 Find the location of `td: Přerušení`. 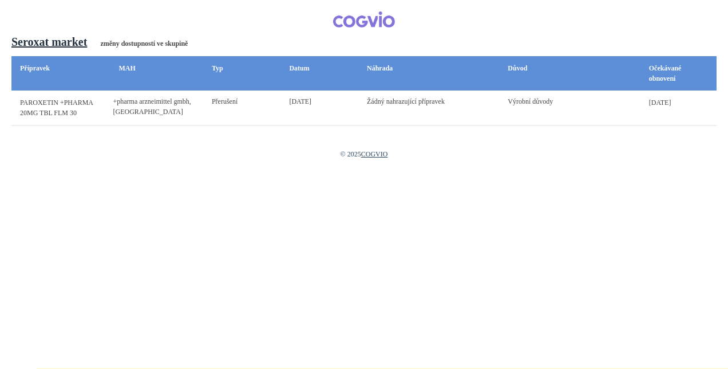

td: Přerušení is located at coordinates (248, 108).